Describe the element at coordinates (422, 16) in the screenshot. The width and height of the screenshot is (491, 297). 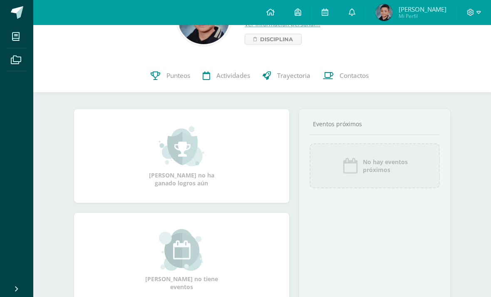
I see `span: Mi Perfil` at that location.